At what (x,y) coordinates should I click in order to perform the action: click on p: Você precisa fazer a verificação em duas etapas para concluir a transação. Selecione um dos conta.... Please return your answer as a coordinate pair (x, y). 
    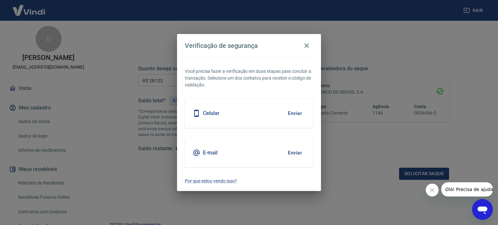
    Looking at the image, I should click on (249, 78).